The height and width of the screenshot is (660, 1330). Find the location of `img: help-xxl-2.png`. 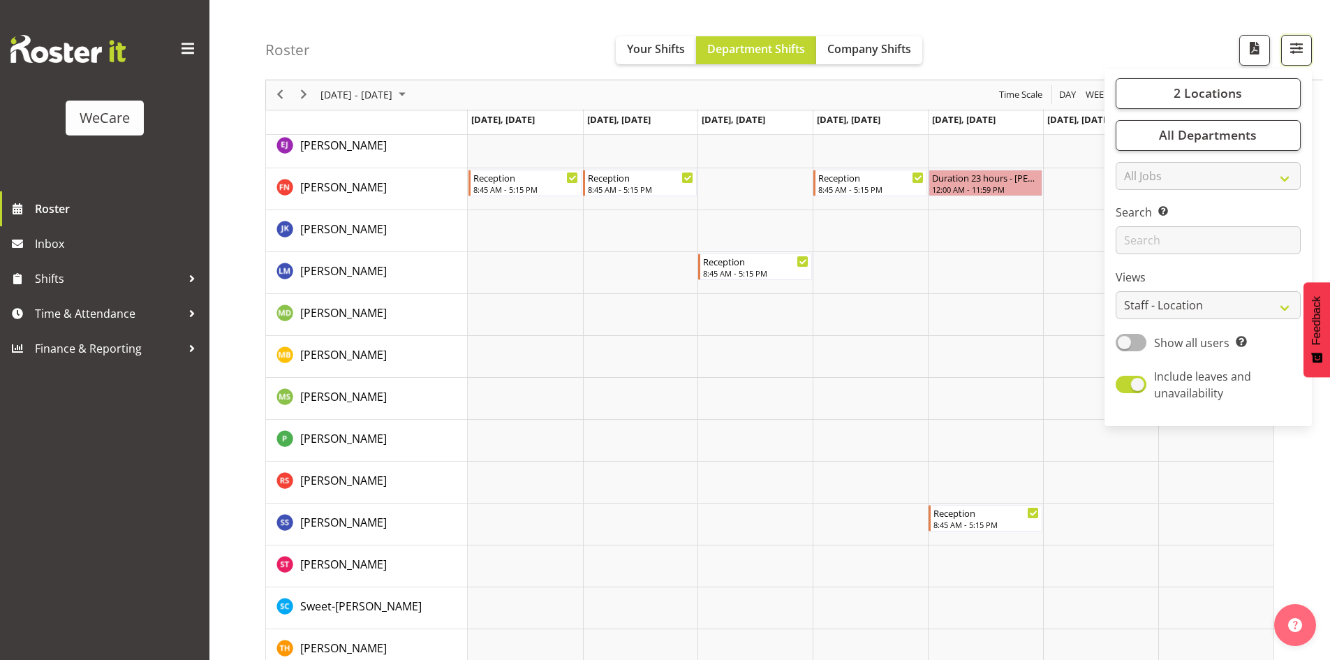

img: help-xxl-2.png is located at coordinates (1295, 625).